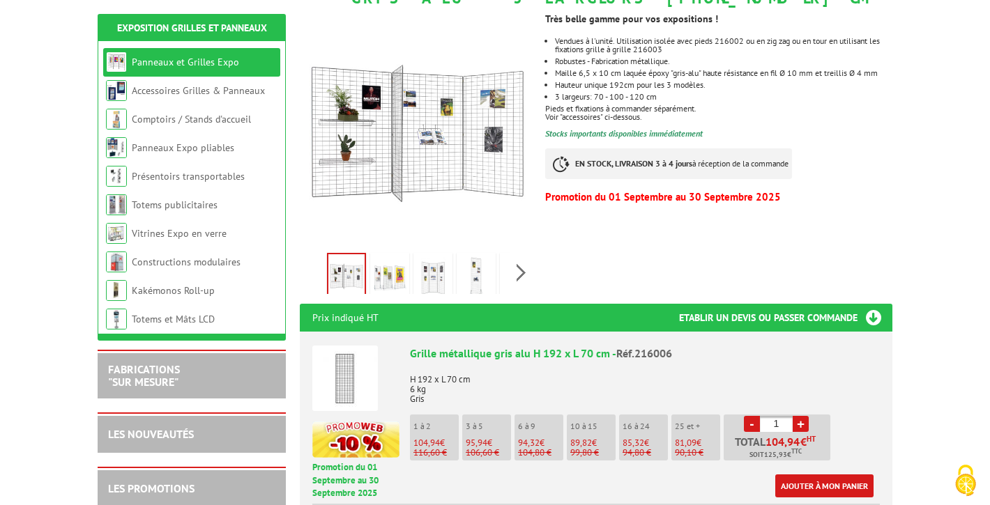 This screenshot has width=990, height=505. What do you see at coordinates (811, 439) in the screenshot?
I see `sup: HT` at bounding box center [811, 439].